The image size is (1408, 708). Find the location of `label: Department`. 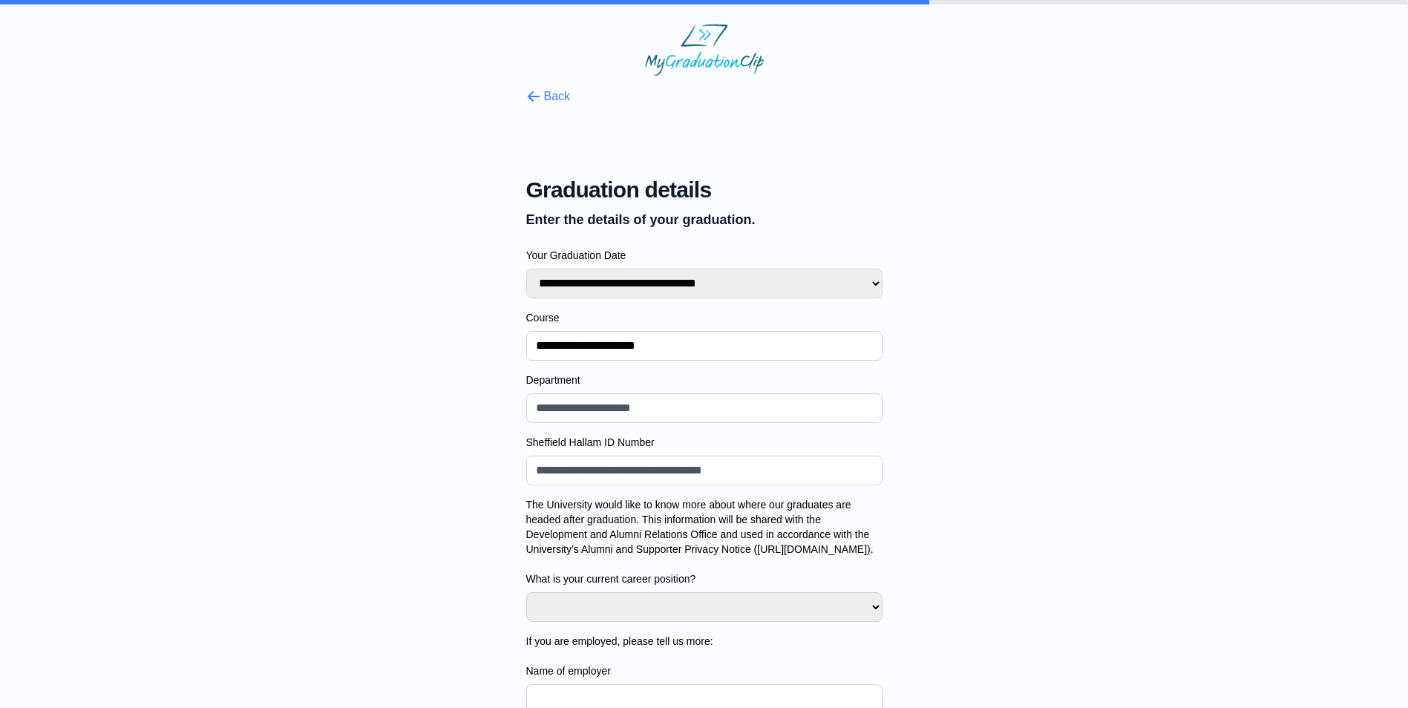

label: Department is located at coordinates (704, 380).